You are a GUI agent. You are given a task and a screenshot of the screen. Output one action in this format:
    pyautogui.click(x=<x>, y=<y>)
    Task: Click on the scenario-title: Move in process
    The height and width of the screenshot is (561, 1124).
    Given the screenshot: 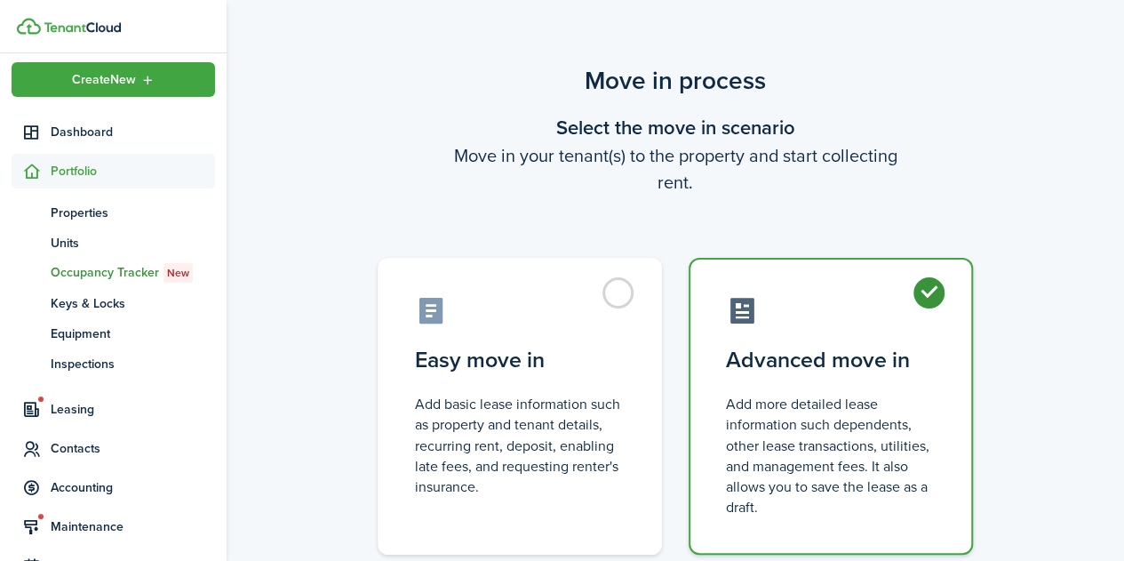 What is the action you would take?
    pyautogui.click(x=675, y=81)
    